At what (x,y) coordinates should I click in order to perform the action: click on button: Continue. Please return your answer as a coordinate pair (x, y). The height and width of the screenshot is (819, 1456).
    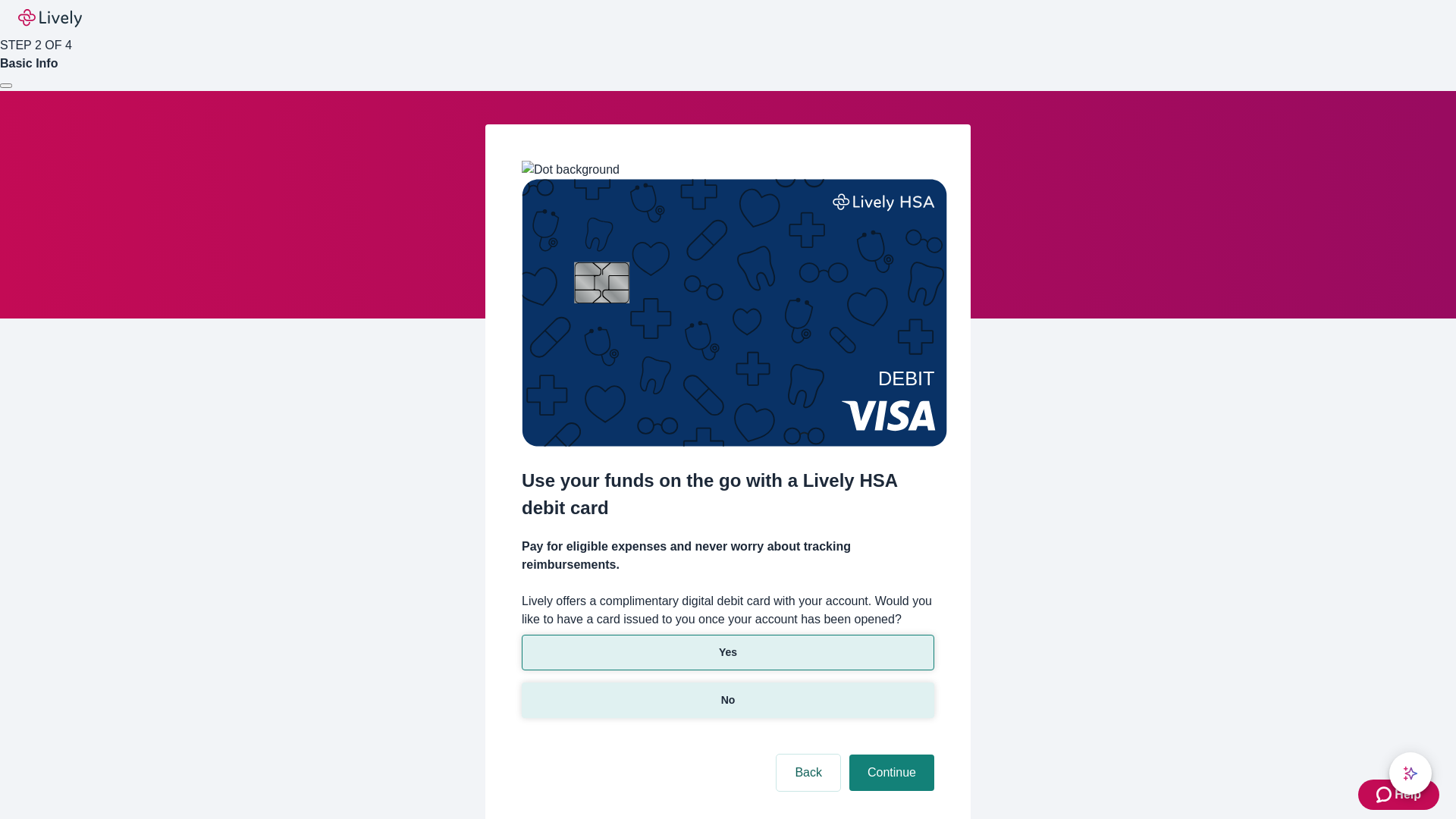
    Looking at the image, I should click on (892, 773).